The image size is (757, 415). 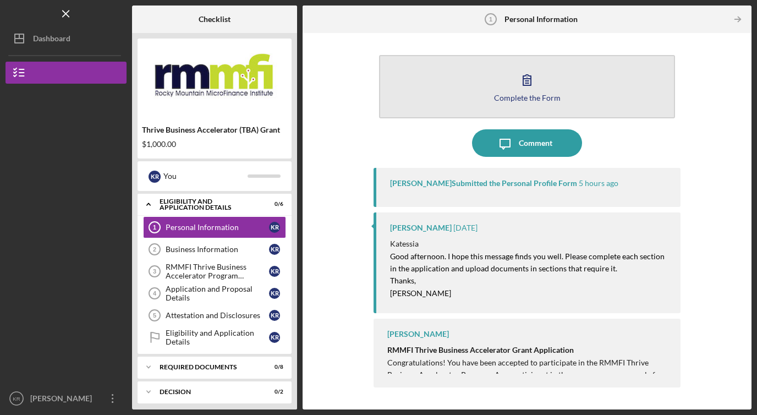 I want to click on div: 0 / 6, so click(x=273, y=204).